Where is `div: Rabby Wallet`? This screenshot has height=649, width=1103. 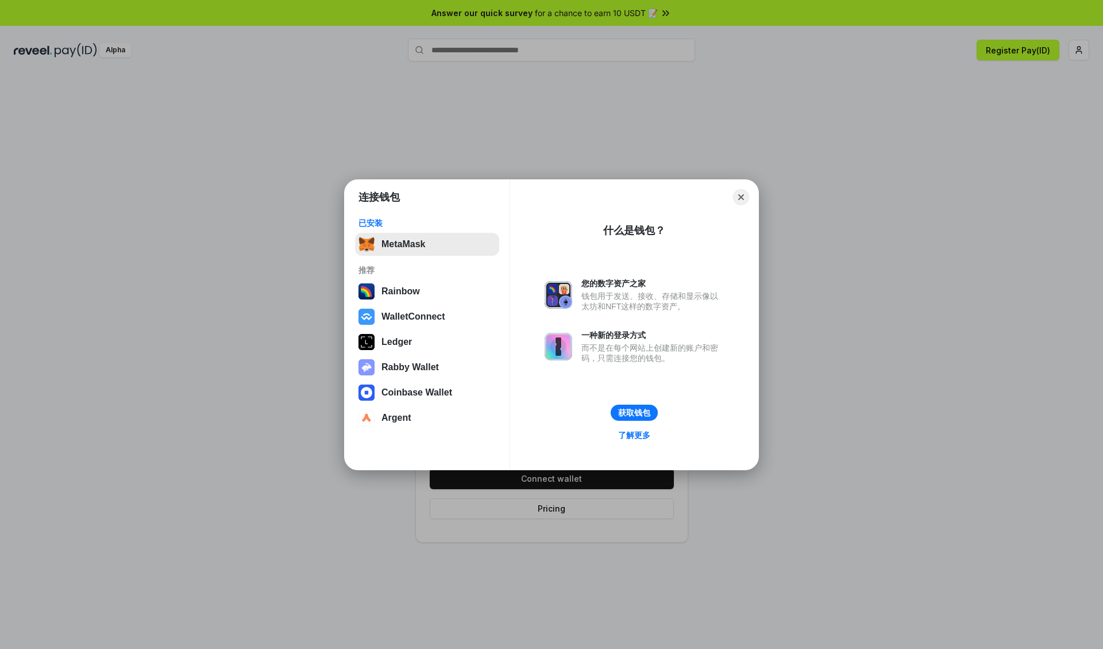
div: Rabby Wallet is located at coordinates (410, 367).